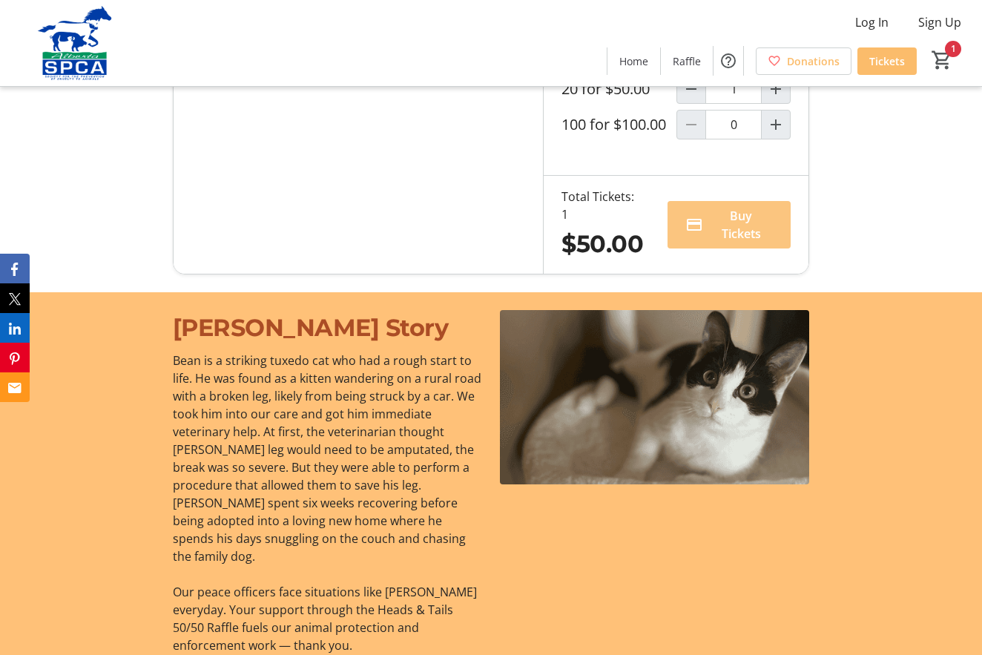 The height and width of the screenshot is (655, 982). What do you see at coordinates (942, 60) in the screenshot?
I see `button: Cart` at bounding box center [942, 60].